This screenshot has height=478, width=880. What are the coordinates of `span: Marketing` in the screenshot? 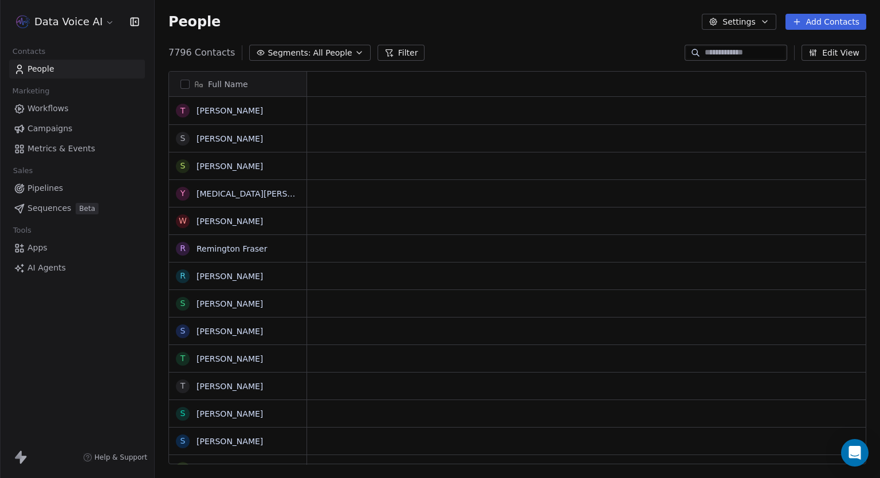 It's located at (31, 91).